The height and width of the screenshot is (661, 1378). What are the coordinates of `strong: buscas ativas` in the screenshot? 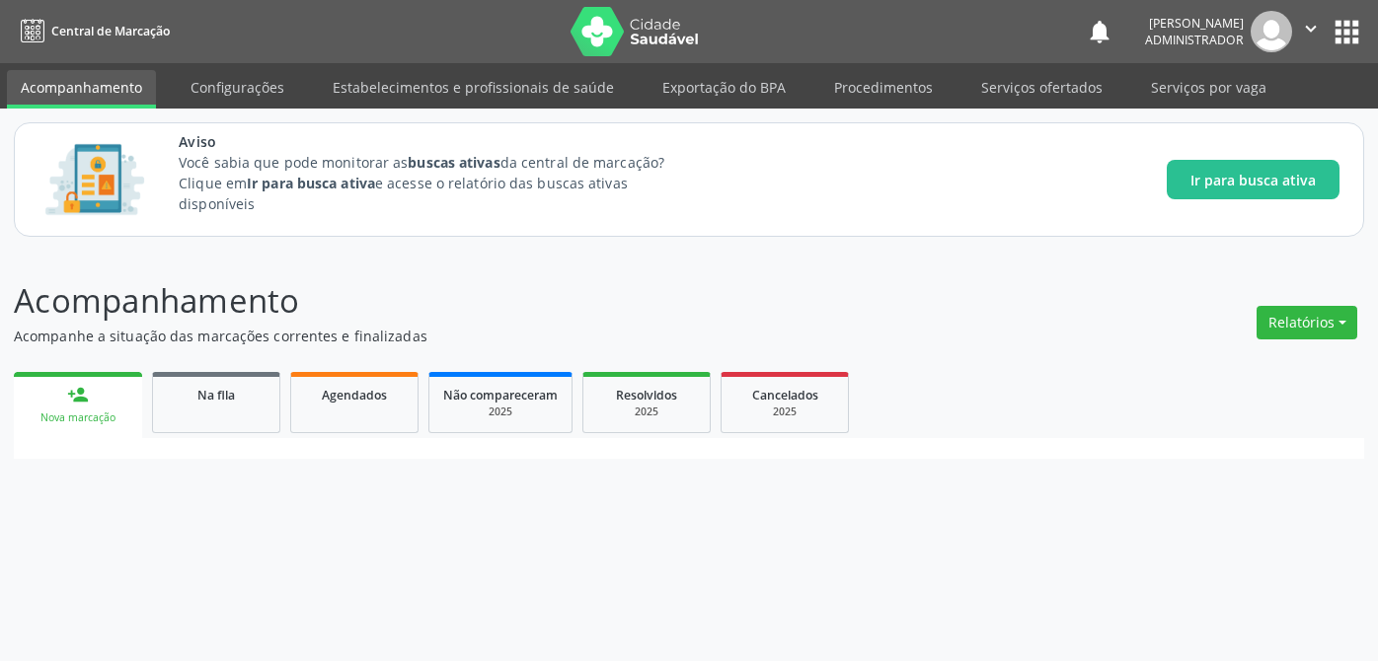 It's located at (453, 162).